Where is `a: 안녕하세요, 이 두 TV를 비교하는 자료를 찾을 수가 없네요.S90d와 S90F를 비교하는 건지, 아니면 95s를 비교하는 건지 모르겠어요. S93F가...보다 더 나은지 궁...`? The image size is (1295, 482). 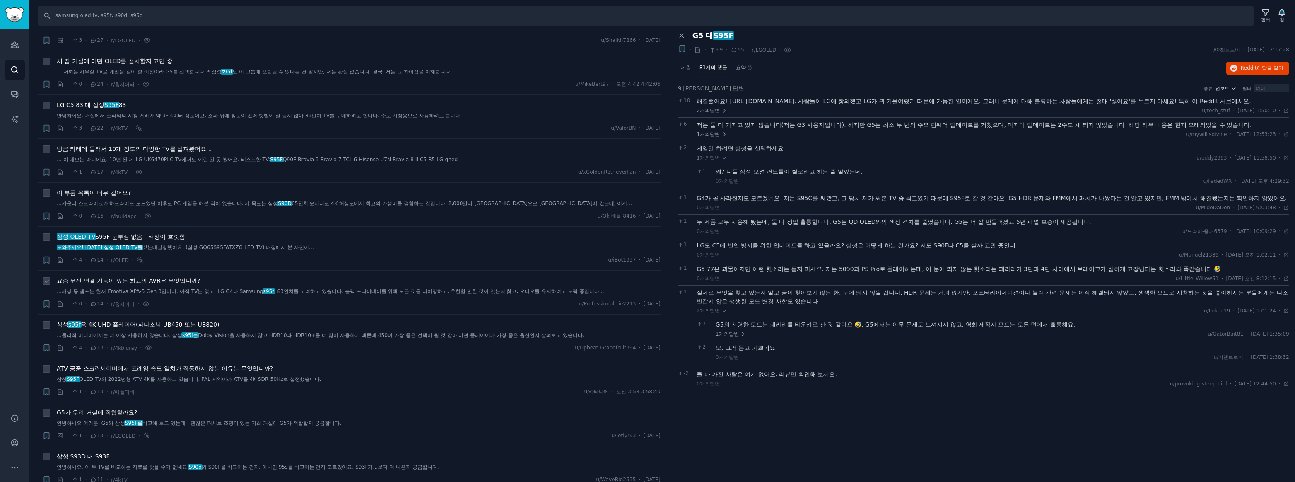
a: 안녕하세요, 이 두 TV를 비교하는 자료를 찾을 수가 없네요.S90d와 S90F를 비교하는 건지, 아니면 95s를 비교하는 건지 모르겠어요. S93F가...보다 더 나은지 궁... is located at coordinates (359, 467).